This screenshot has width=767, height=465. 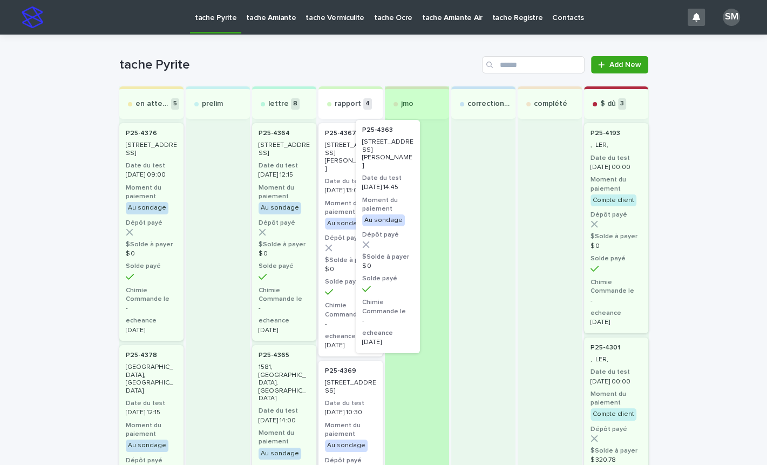 I want to click on div: SM, so click(x=731, y=17).